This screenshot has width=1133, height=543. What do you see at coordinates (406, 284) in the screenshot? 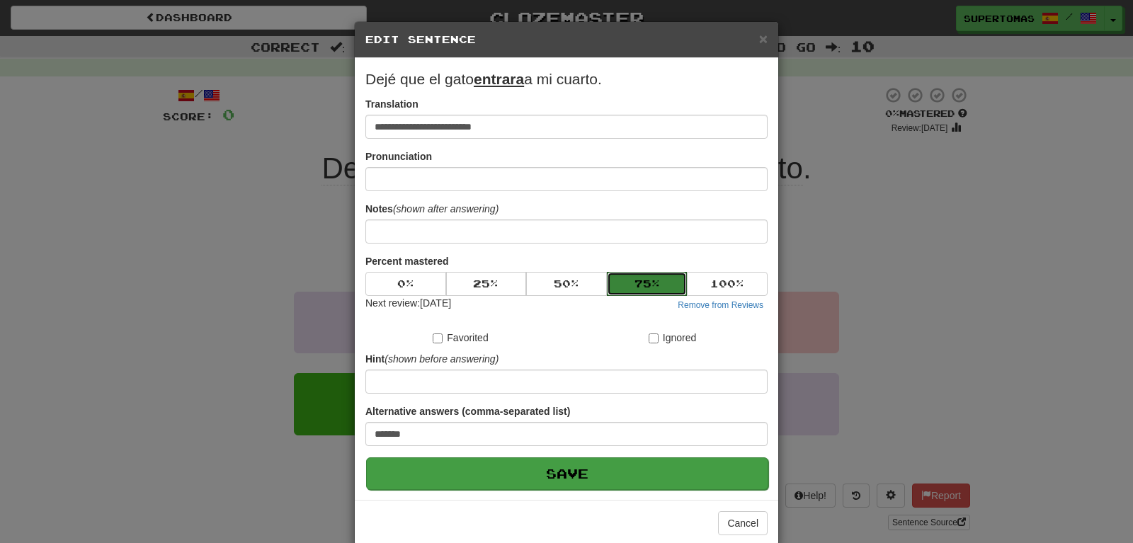
I see `button: 0%` at bounding box center [406, 284].